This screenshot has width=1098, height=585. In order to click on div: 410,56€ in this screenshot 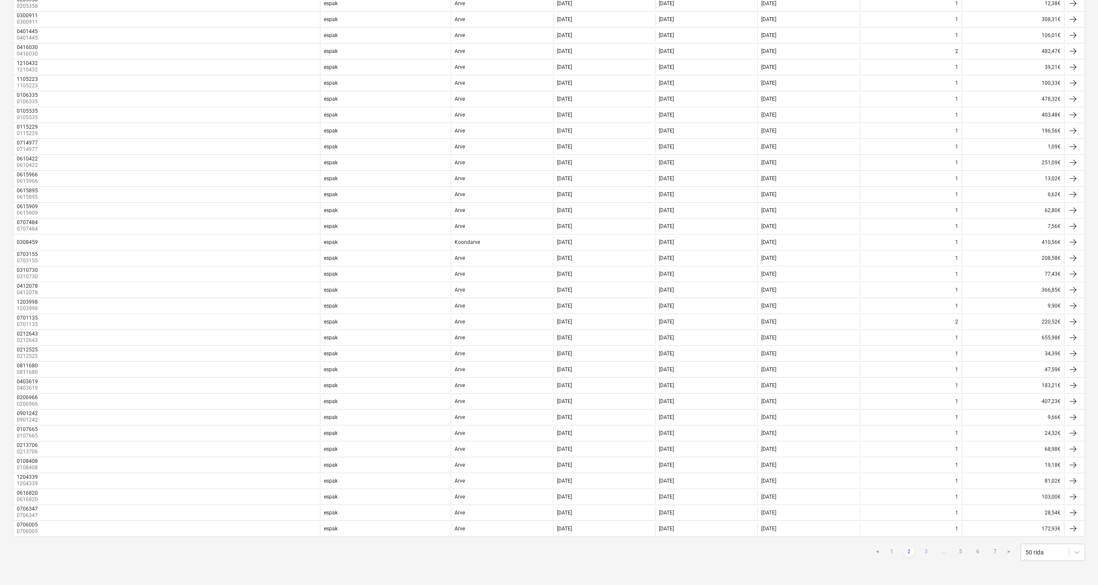, I will do `click(1013, 242)`.